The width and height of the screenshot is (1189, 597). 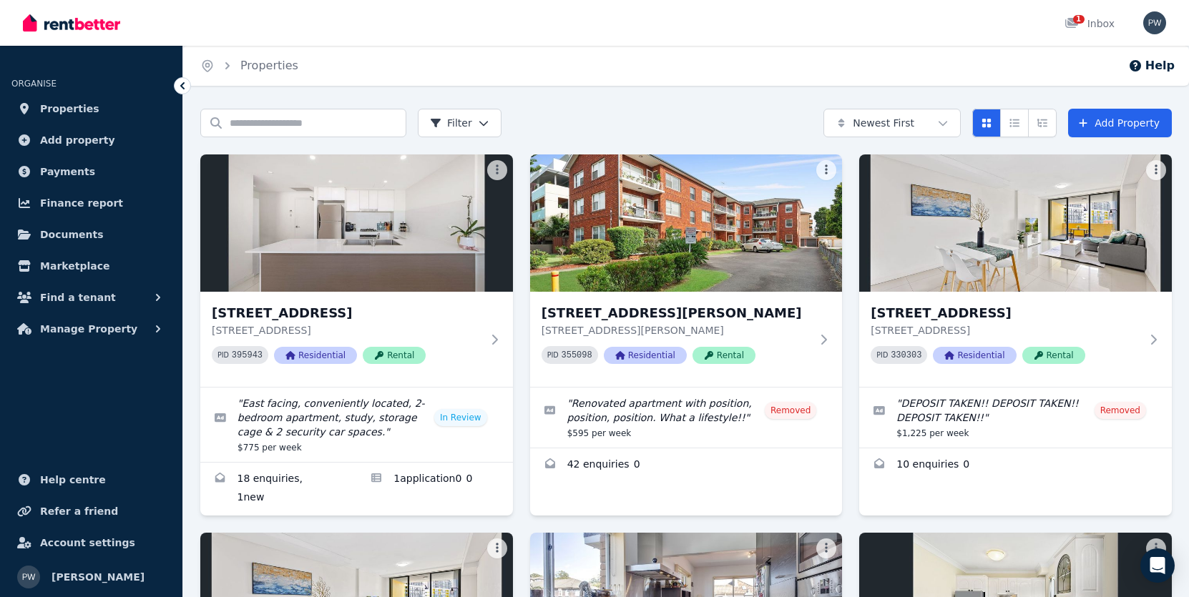 What do you see at coordinates (91, 480) in the screenshot?
I see `a: Help centre` at bounding box center [91, 480].